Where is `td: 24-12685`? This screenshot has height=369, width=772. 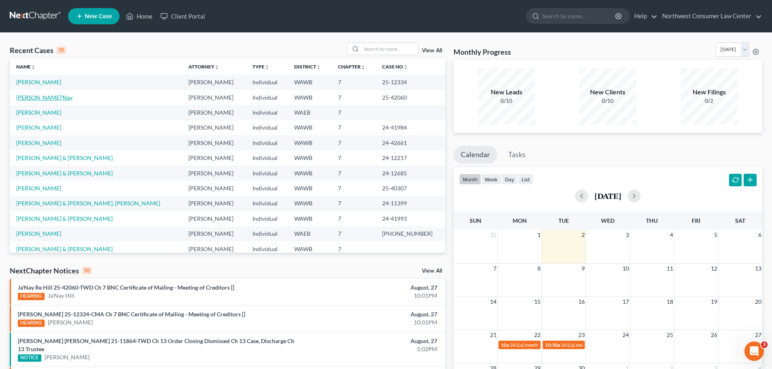
td: 24-12685 is located at coordinates (410, 173).